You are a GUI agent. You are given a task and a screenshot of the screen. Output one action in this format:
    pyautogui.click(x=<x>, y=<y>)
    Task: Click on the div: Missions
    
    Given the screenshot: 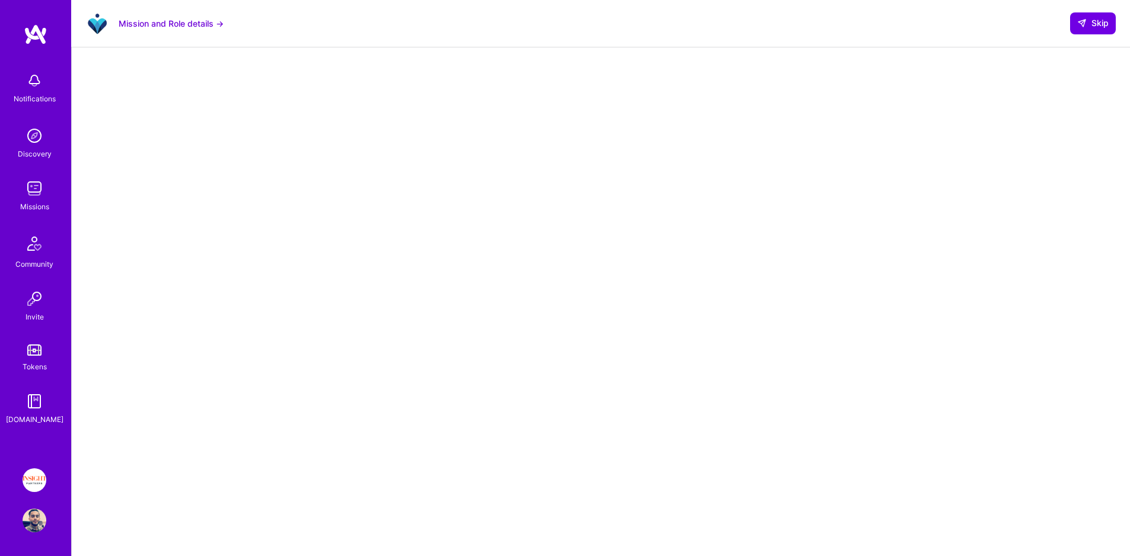 What is the action you would take?
    pyautogui.click(x=34, y=206)
    